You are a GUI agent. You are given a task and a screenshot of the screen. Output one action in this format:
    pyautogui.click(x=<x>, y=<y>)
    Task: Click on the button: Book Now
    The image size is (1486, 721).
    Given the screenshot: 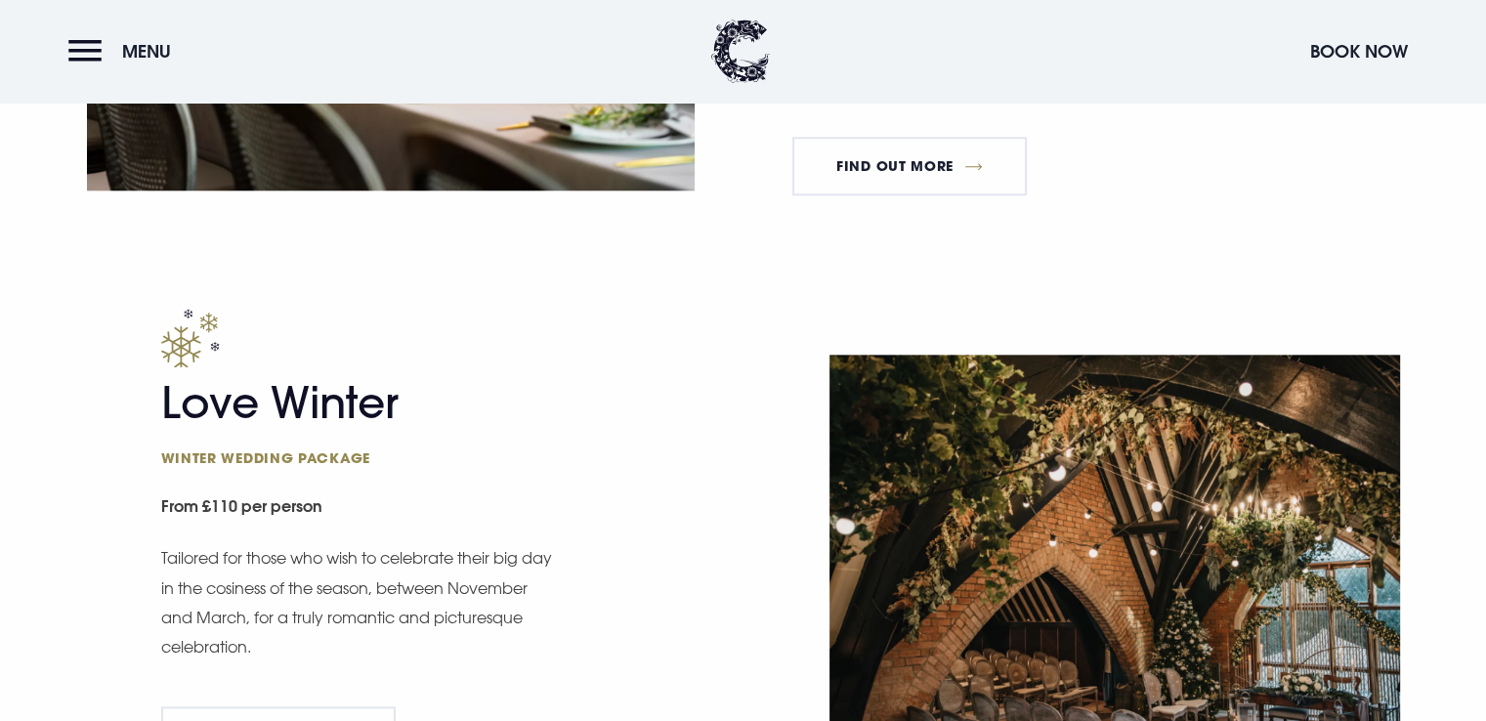 What is the action you would take?
    pyautogui.click(x=1359, y=51)
    